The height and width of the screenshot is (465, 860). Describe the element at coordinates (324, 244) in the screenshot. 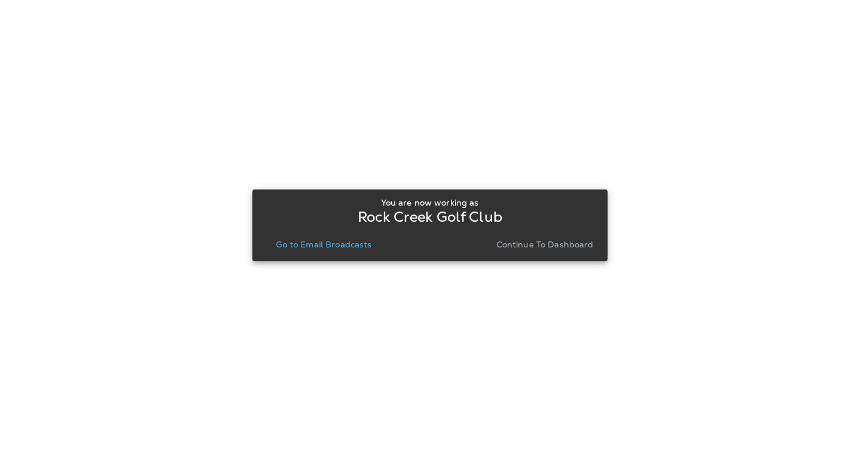

I see `p: Go to Email Broadcasts` at that location.